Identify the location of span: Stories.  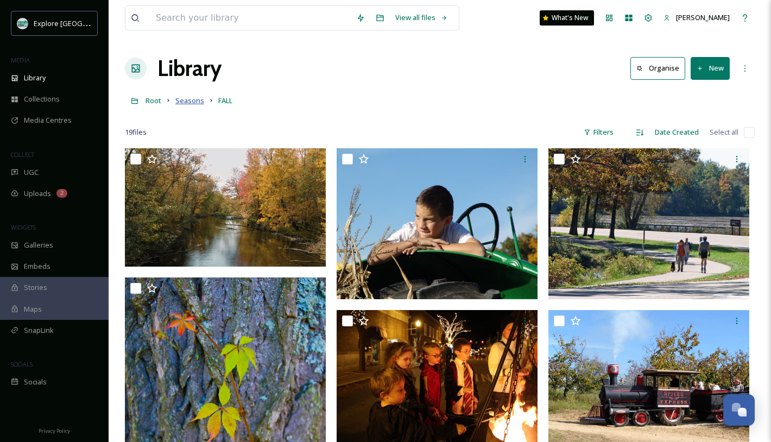
(35, 287).